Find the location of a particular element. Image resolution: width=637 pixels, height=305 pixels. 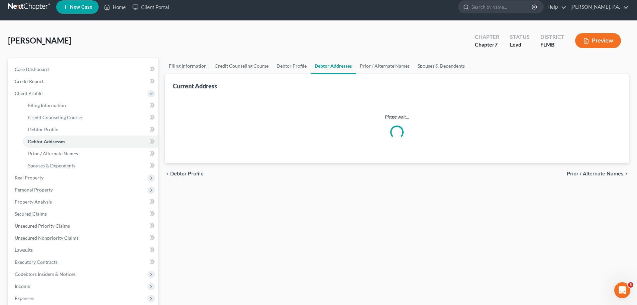

span: Real Property is located at coordinates (29, 177).